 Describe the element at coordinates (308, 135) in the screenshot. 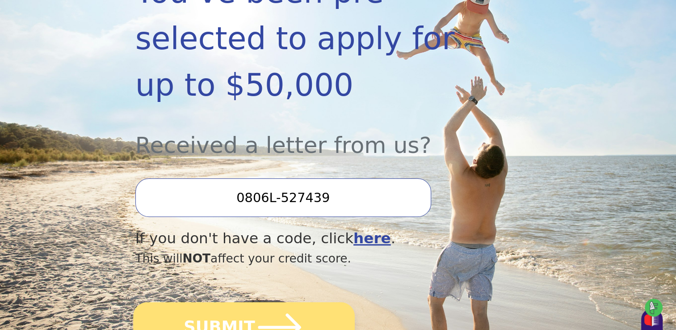

I see `div: Received a letter from us?` at that location.